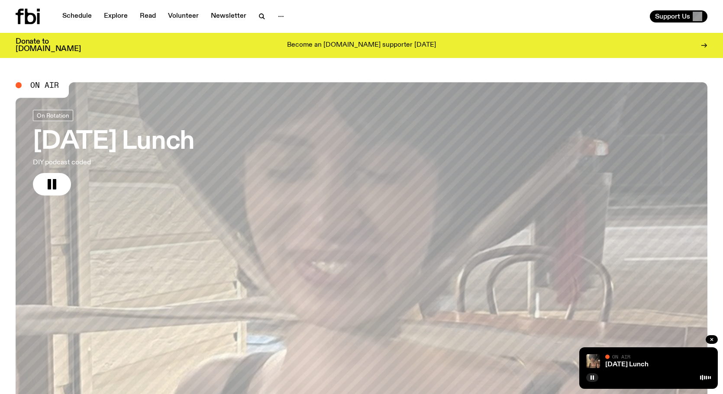 The height and width of the screenshot is (394, 723). Describe the element at coordinates (53, 116) in the screenshot. I see `a: On Rotation` at that location.